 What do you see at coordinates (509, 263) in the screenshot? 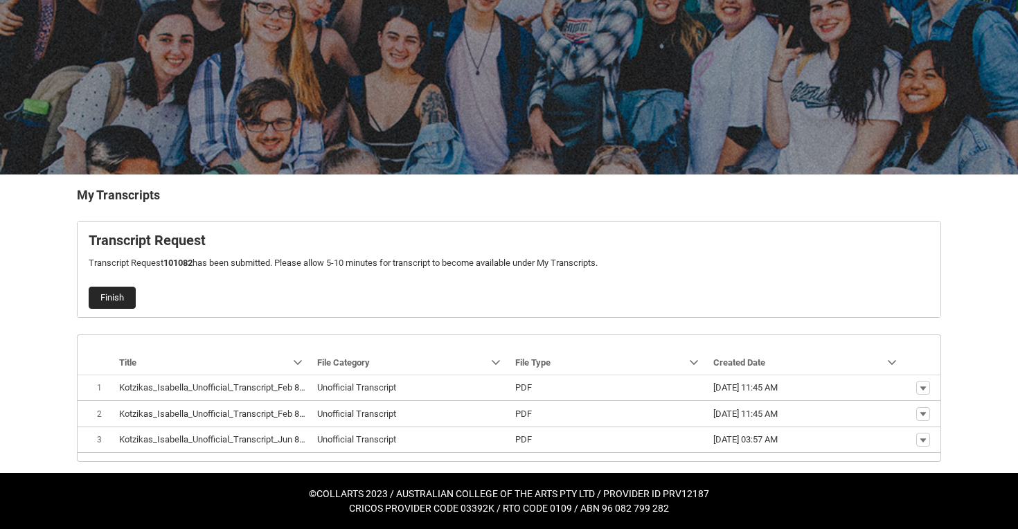
I see `p: Transcript Request has been submitted. Please allow 5-10 minutes for transcript to become availab...` at bounding box center [509, 263].